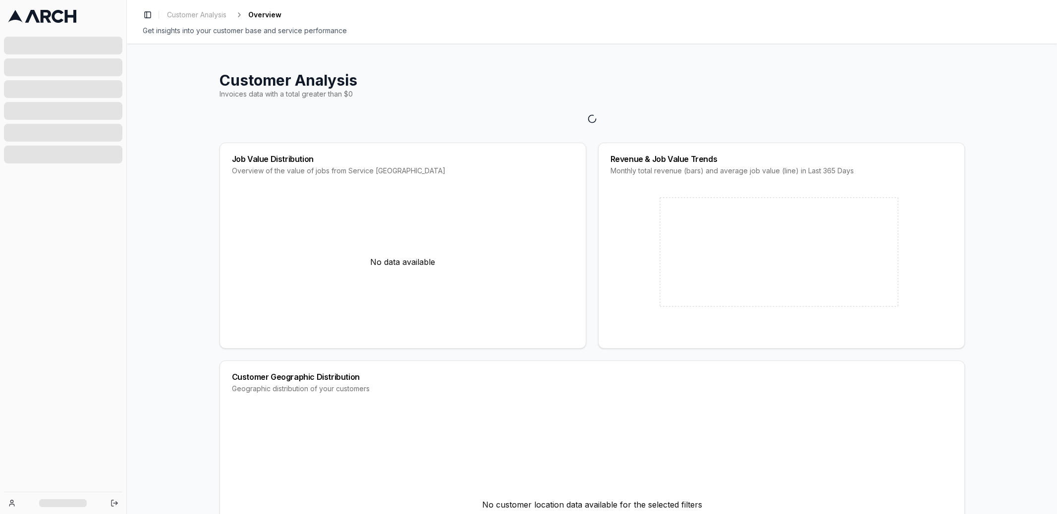  I want to click on a: Customer Analysis, so click(197, 15).